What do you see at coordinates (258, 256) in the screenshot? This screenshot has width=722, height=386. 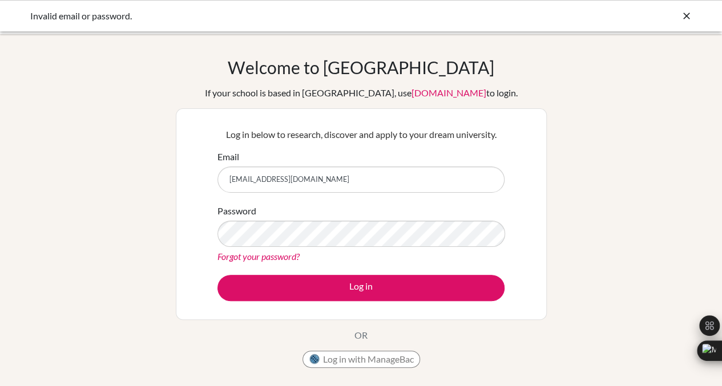 I see `a: Forgot your password?` at bounding box center [258, 256].